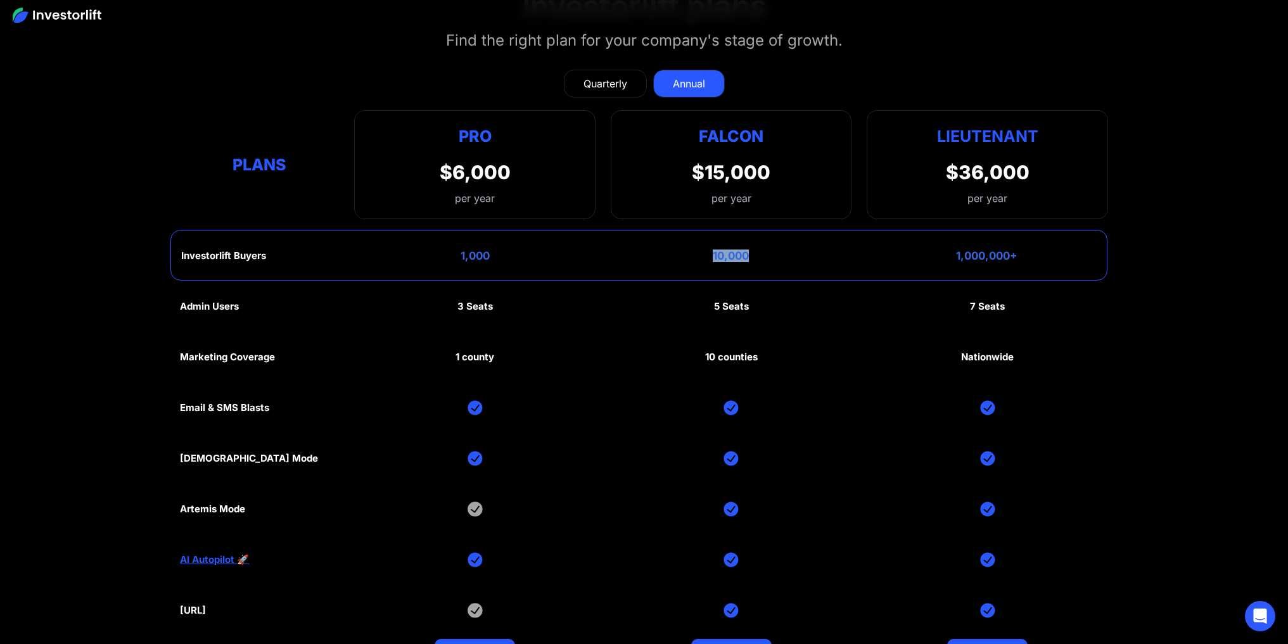 This screenshot has width=1288, height=644. What do you see at coordinates (212, 509) in the screenshot?
I see `div: Artemis Mode` at bounding box center [212, 509].